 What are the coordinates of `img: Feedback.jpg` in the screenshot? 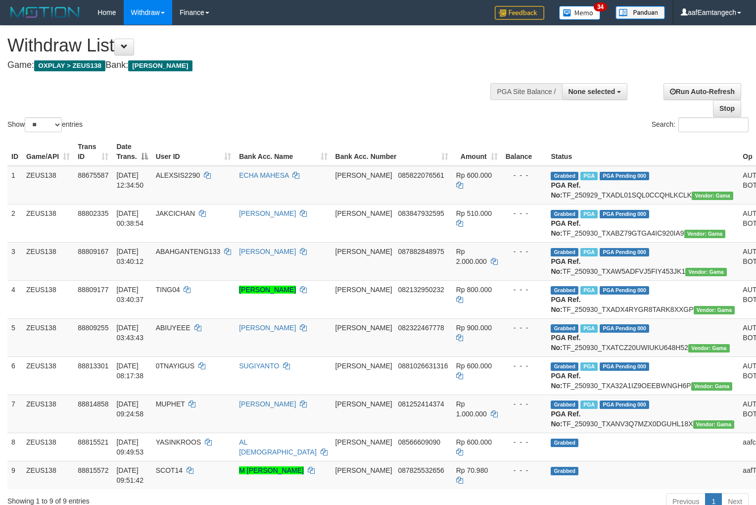 It's located at (520, 13).